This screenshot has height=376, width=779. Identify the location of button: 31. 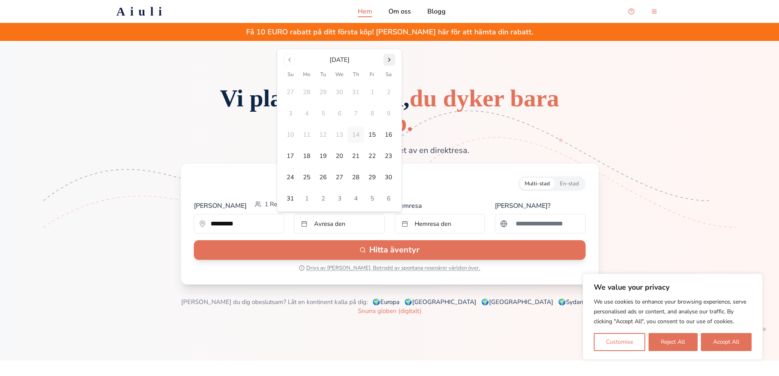
(290, 198).